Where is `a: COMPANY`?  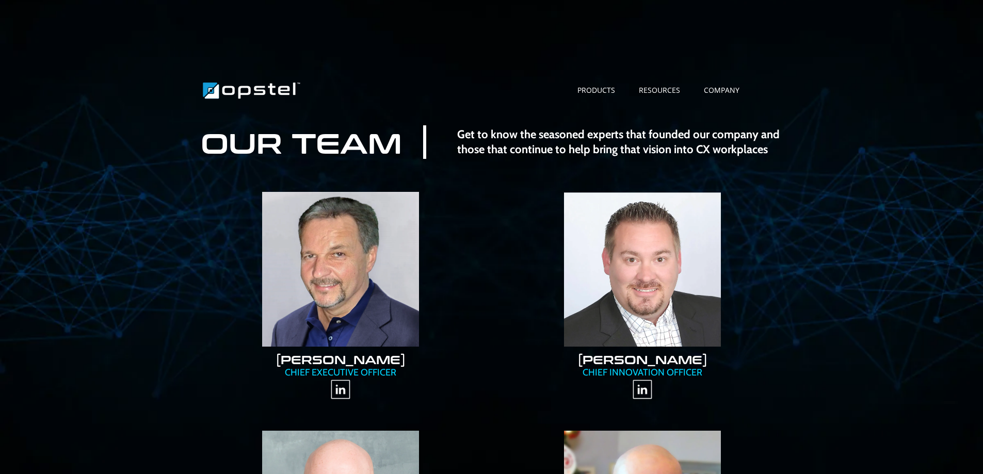
a: COMPANY is located at coordinates (722, 90).